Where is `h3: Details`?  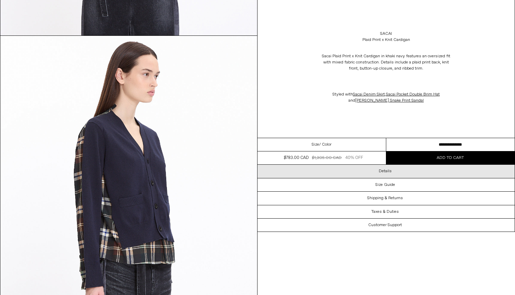 h3: Details is located at coordinates (385, 171).